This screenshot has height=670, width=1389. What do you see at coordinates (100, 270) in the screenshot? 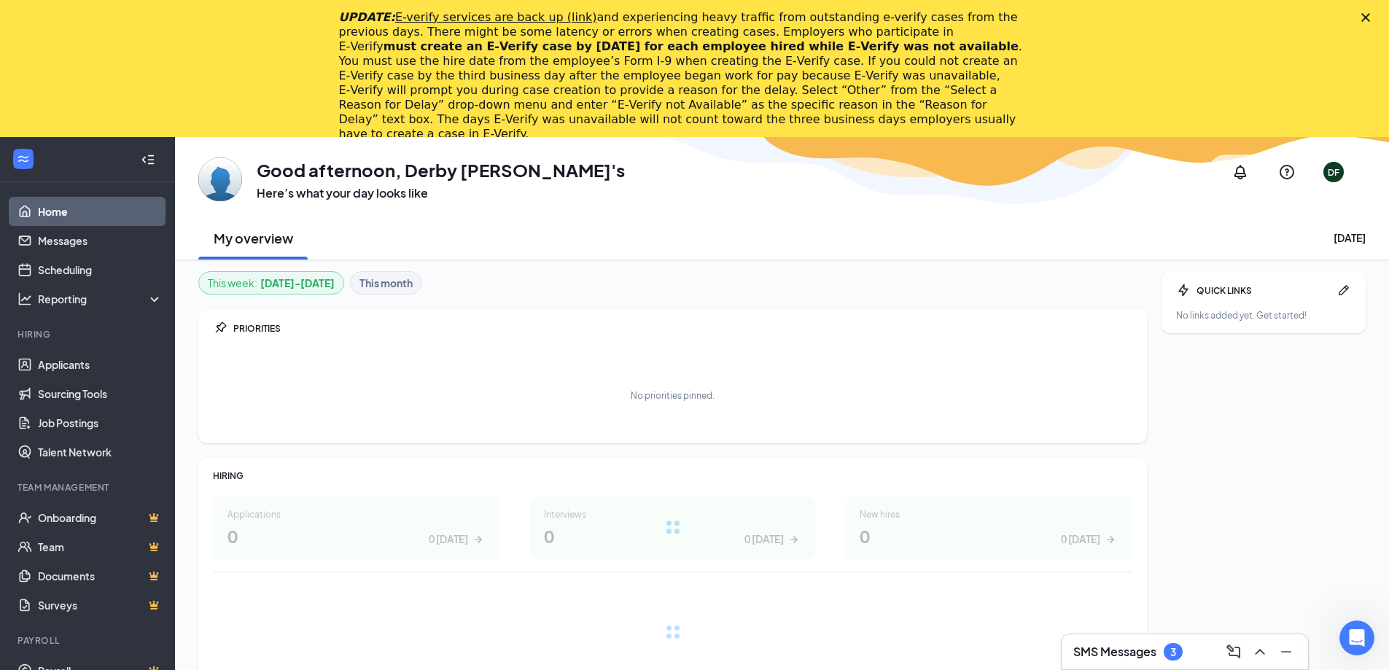
I see `a: Scheduling` at bounding box center [100, 270].